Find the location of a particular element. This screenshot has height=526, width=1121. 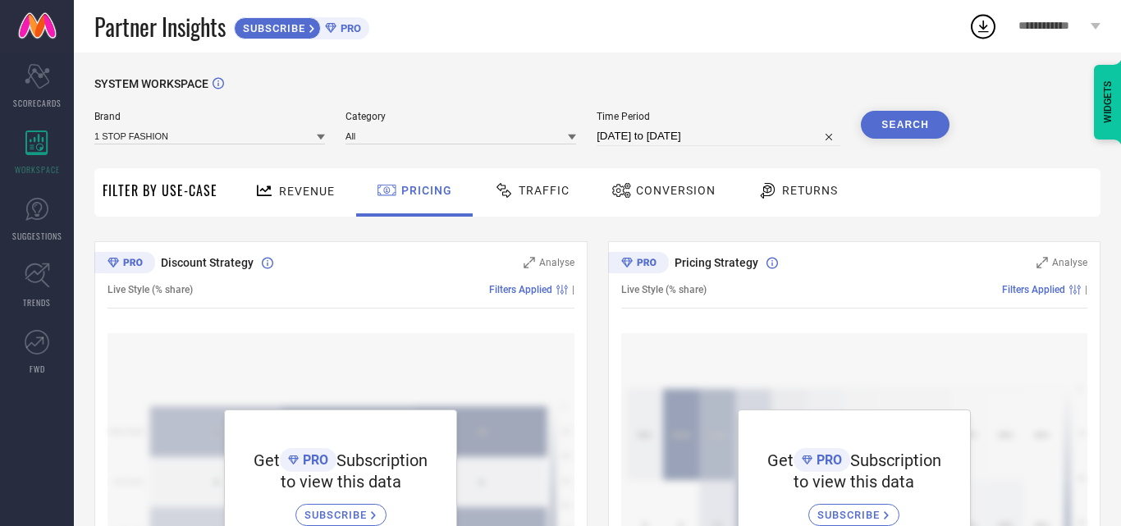

span: Returns is located at coordinates (810, 190).